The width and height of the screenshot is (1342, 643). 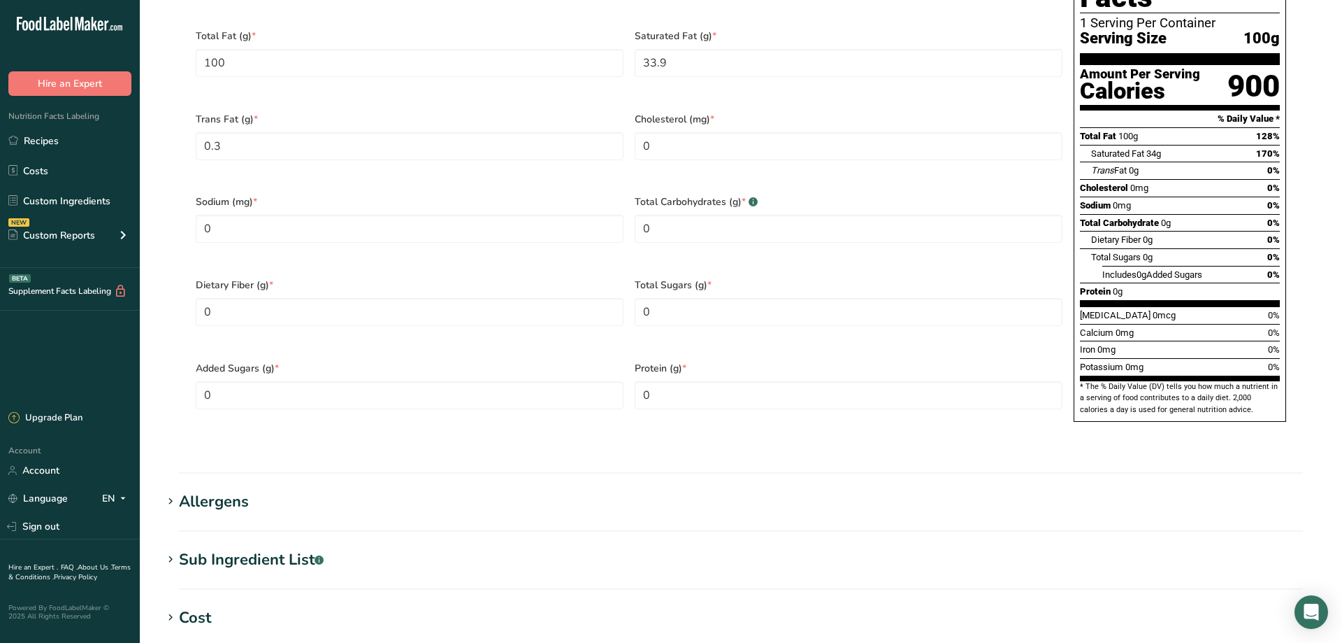 What do you see at coordinates (1140, 74) in the screenshot?
I see `div: Amount Per Serving` at bounding box center [1140, 74].